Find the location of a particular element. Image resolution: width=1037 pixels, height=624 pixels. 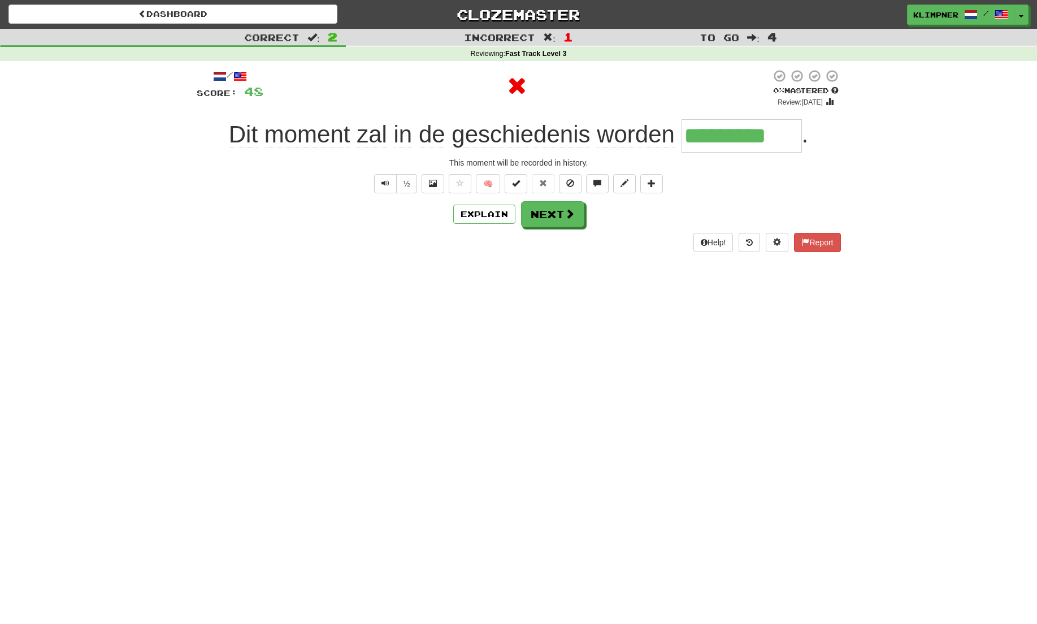

span: 48 is located at coordinates (254, 91).